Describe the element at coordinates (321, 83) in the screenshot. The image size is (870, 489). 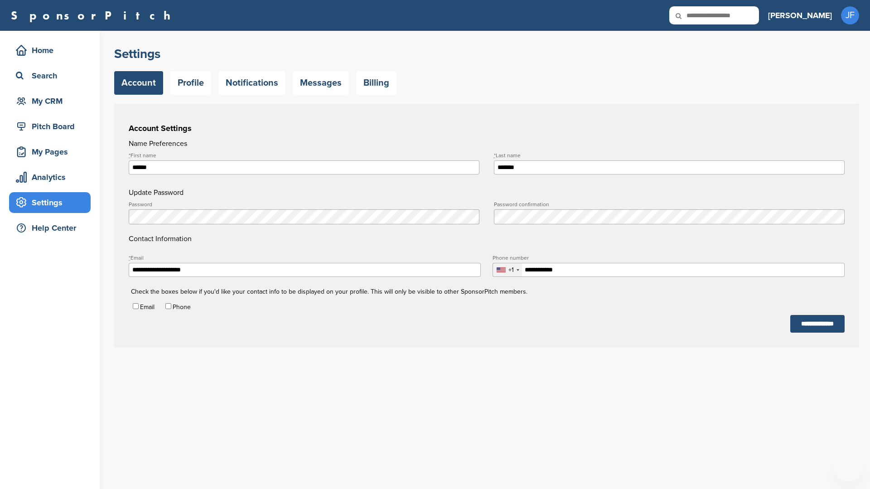
I see `a: Messages` at that location.